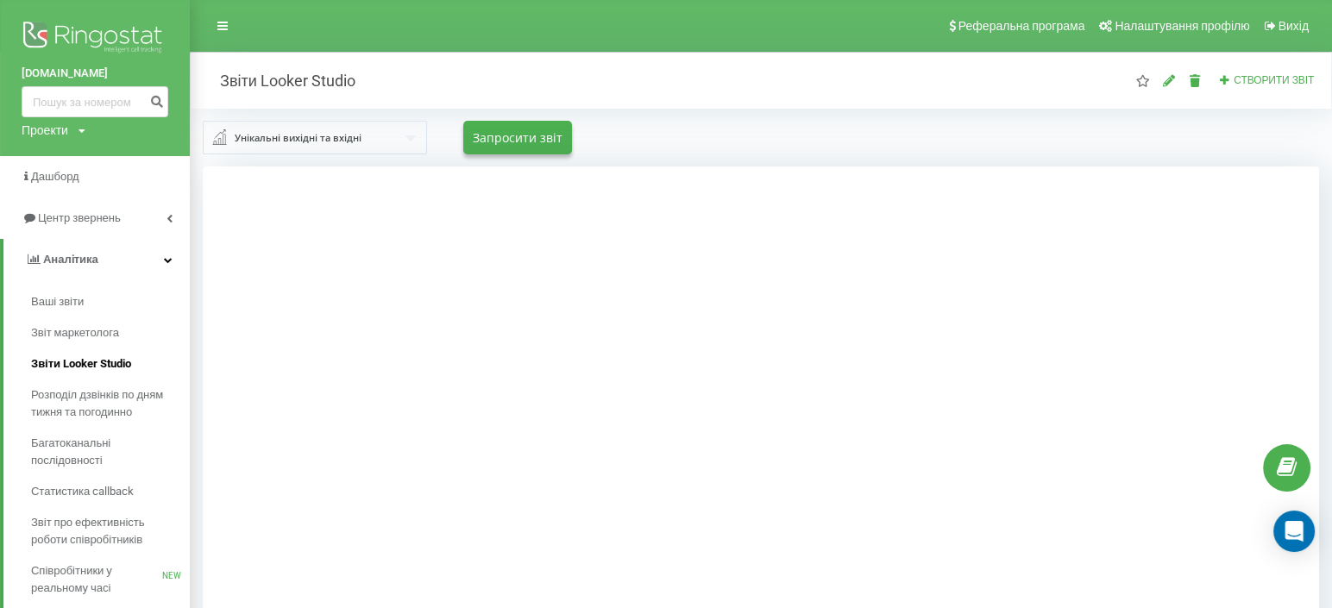 The width and height of the screenshot is (1332, 608). I want to click on span: Ваші звіти, so click(57, 302).